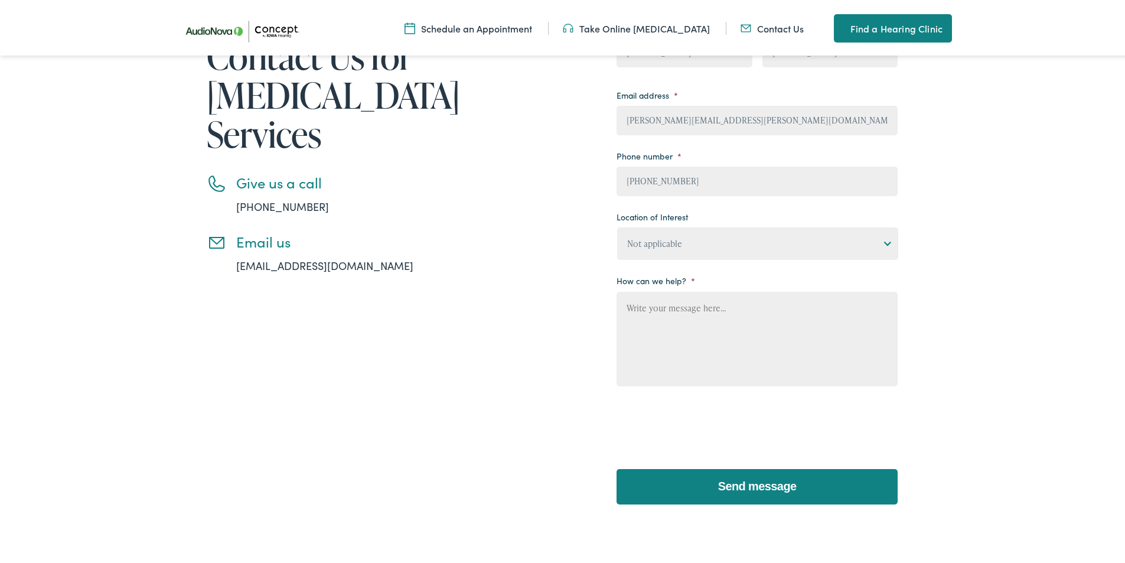  What do you see at coordinates (757, 484) in the screenshot?
I see `input: Send message` at bounding box center [757, 484].